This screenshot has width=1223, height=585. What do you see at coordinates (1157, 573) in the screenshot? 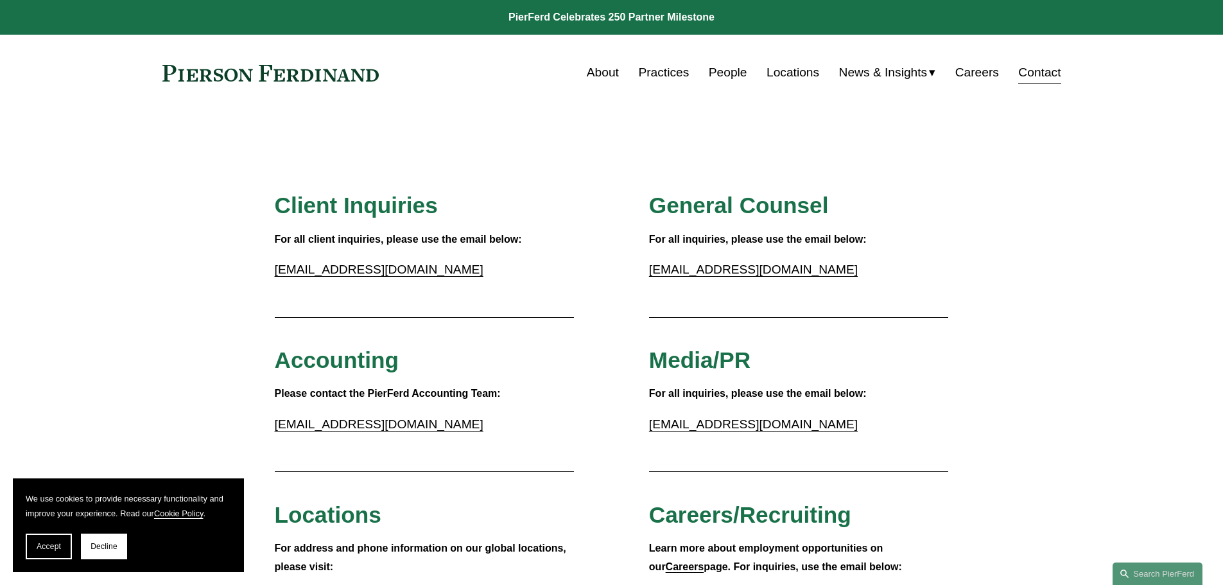
I see `a: Search this site` at bounding box center [1157, 573].